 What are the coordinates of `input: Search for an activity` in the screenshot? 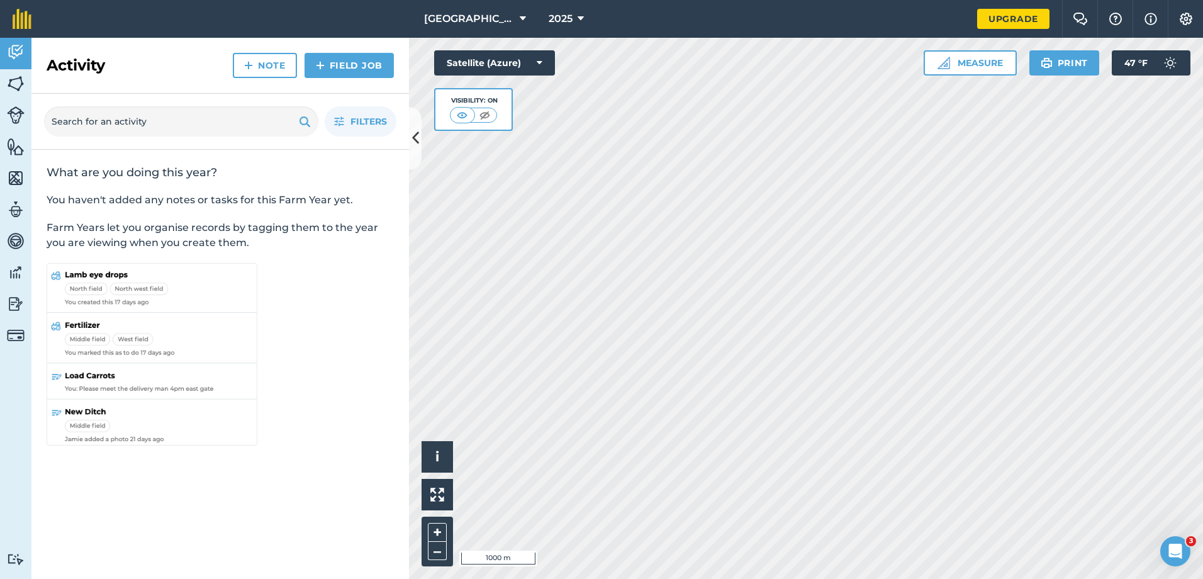 It's located at (181, 121).